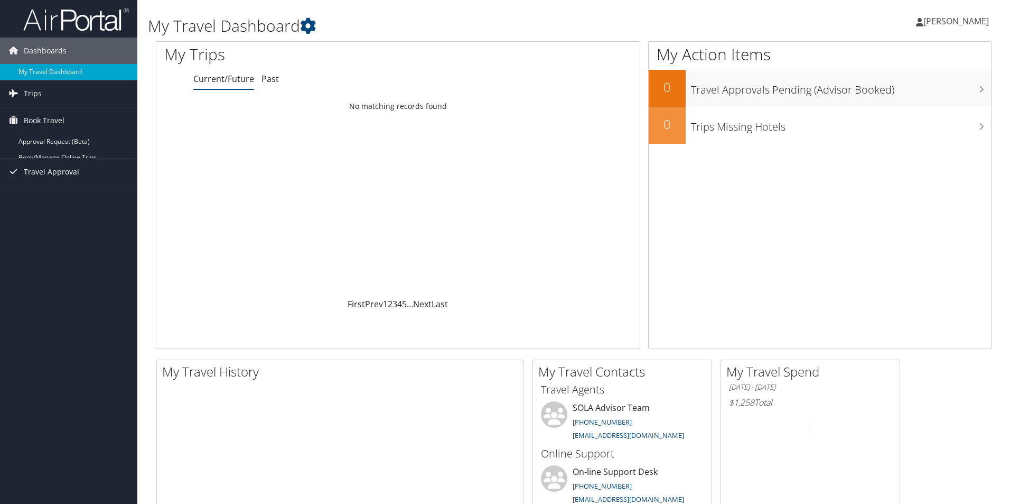  I want to click on a: 0Travel Approvals Pending (Advisor Booked), so click(820, 88).